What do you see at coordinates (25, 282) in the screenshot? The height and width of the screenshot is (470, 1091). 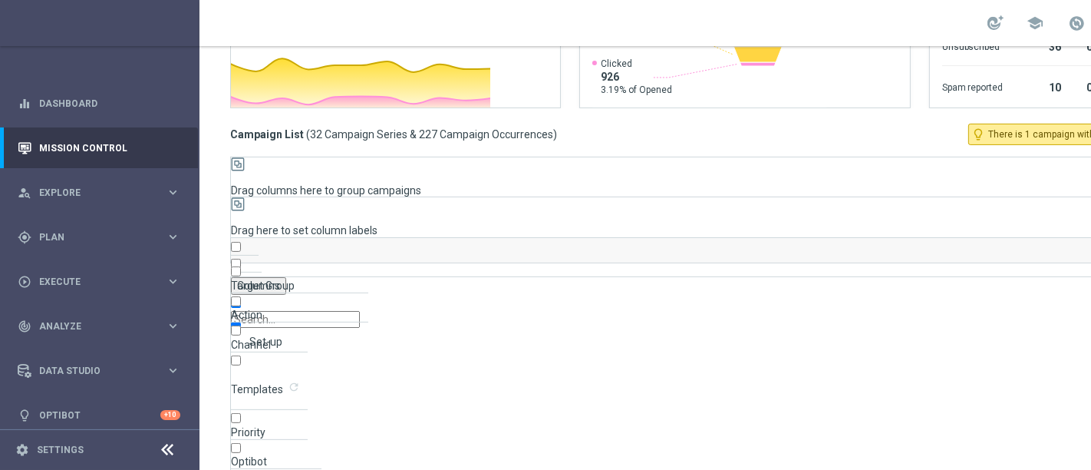 I see `i: play_circle_outline` at bounding box center [25, 282].